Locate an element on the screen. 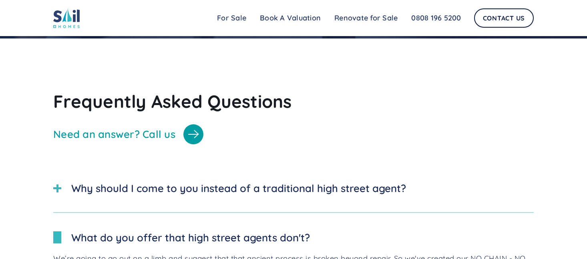 The width and height of the screenshot is (587, 259). a: Need an answer? Call us is located at coordinates (294, 134).